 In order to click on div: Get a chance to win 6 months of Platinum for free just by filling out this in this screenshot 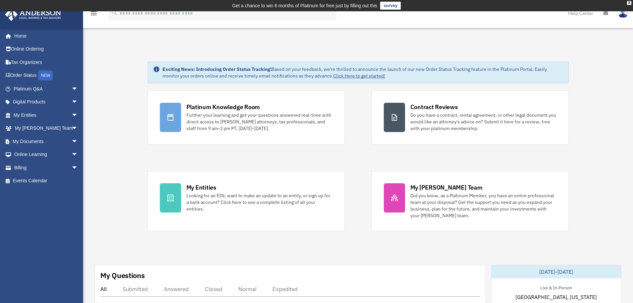, I will do `click(305, 6)`.